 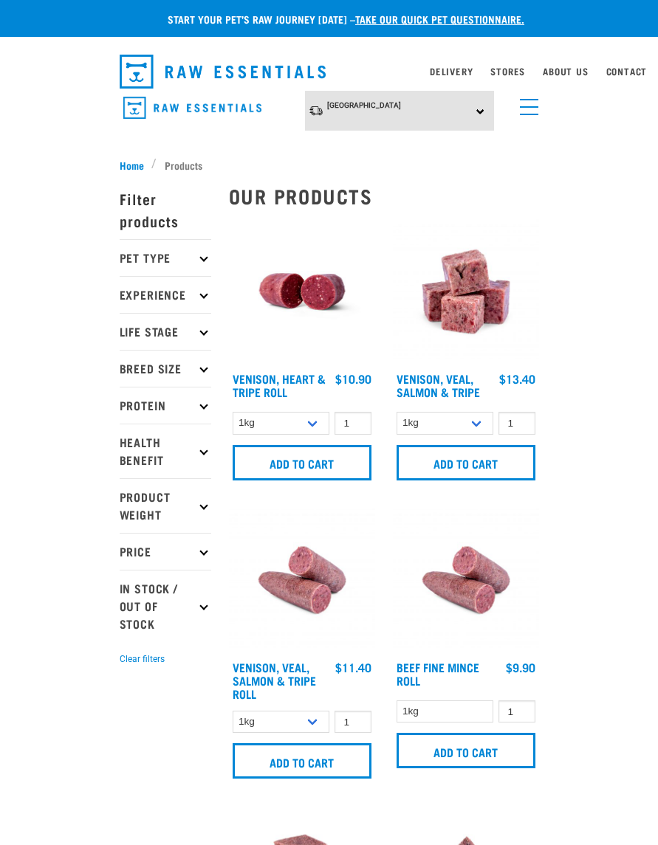 What do you see at coordinates (627, 71) in the screenshot?
I see `a: Contact` at bounding box center [627, 71].